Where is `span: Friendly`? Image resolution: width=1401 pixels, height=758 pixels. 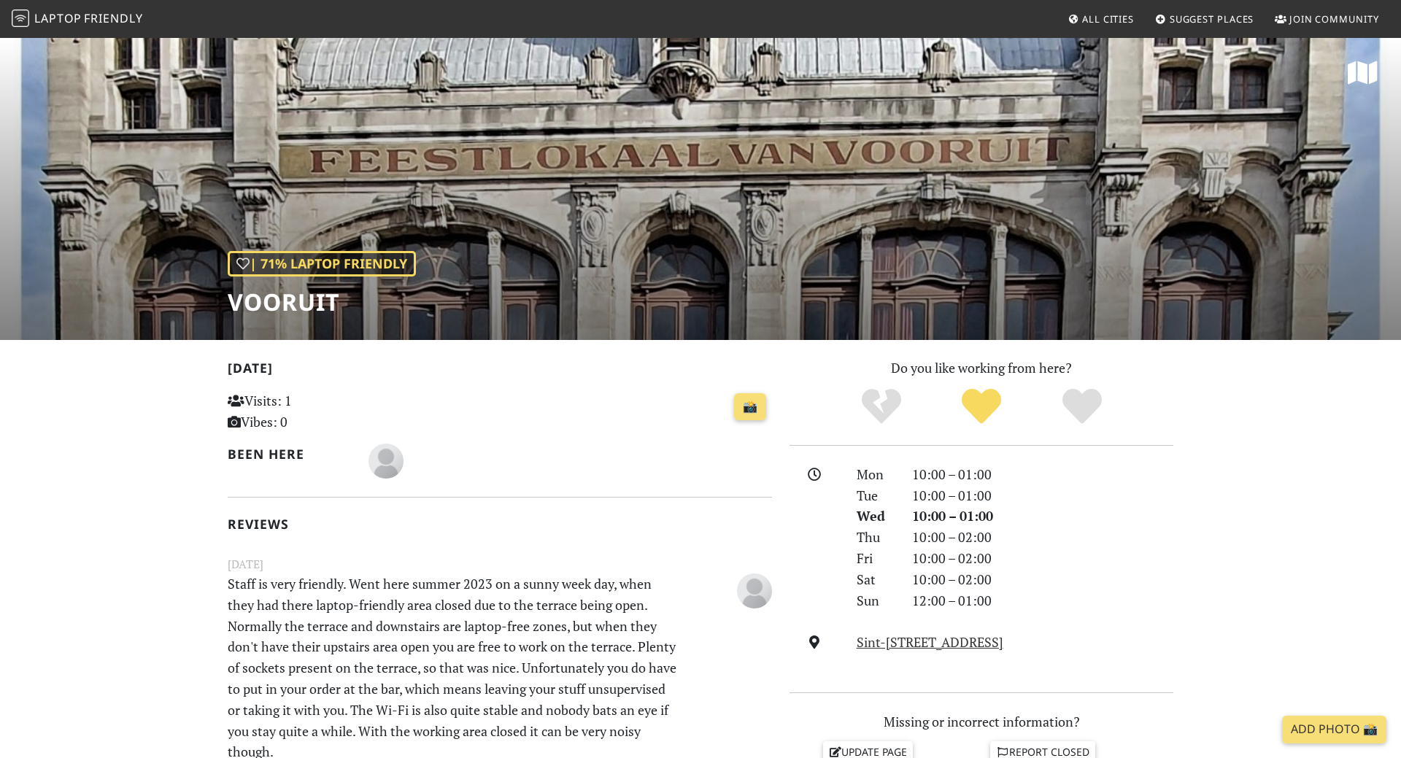 span: Friendly is located at coordinates (113, 18).